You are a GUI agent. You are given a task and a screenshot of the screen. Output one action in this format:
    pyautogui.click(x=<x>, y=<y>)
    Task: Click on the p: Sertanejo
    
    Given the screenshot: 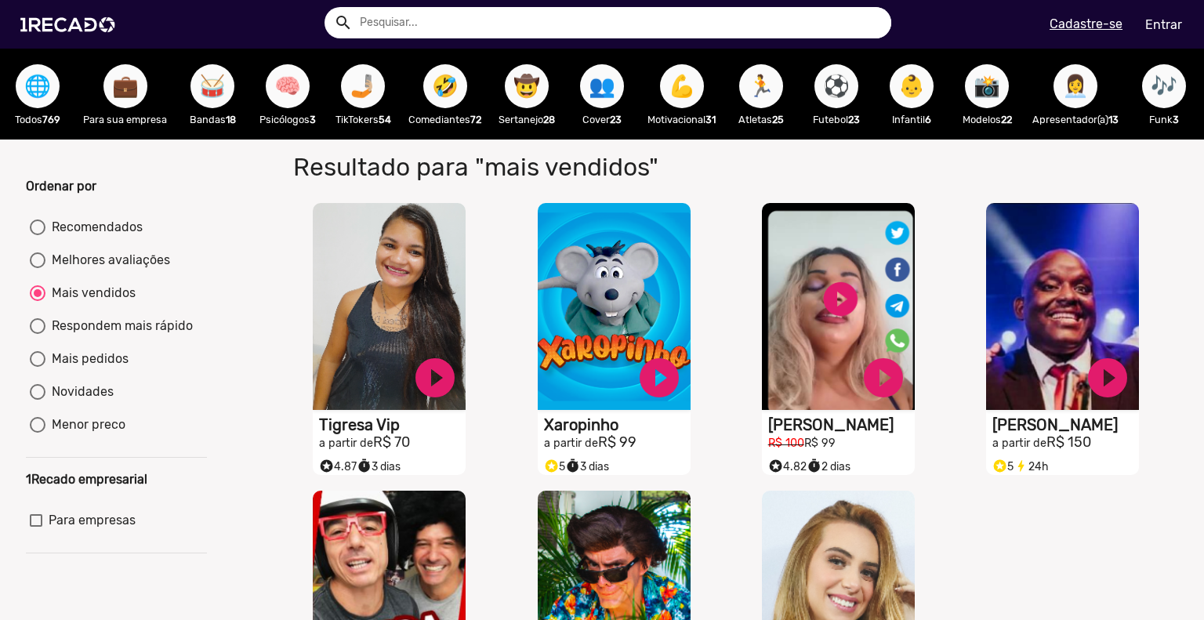 What is the action you would take?
    pyautogui.click(x=527, y=119)
    